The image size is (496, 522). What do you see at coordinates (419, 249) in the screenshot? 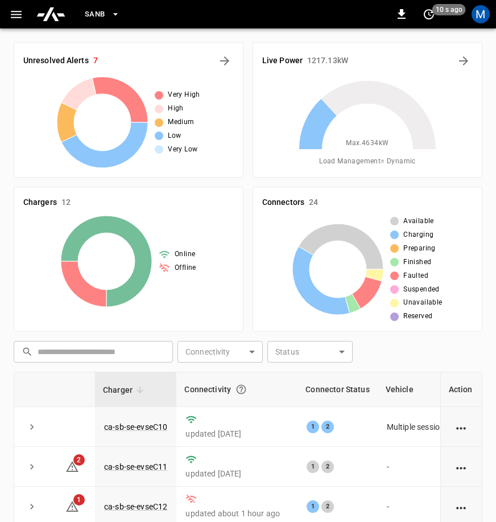
I see `span: Preparing` at bounding box center [419, 249].